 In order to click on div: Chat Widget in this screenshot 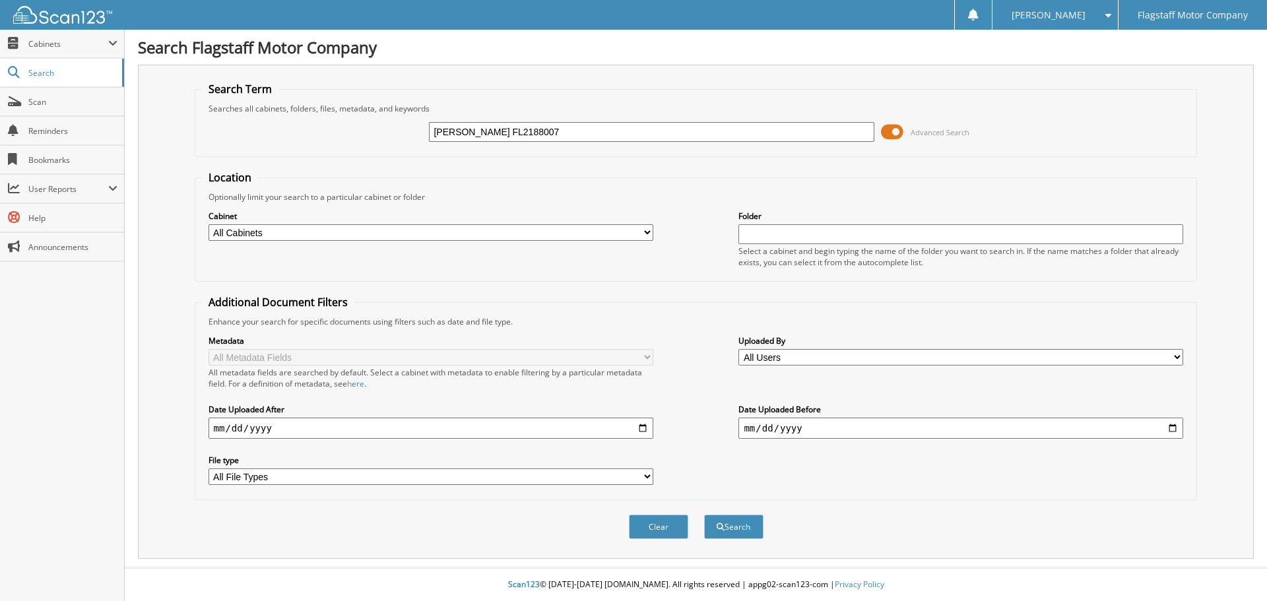, I will do `click(1234, 569)`.